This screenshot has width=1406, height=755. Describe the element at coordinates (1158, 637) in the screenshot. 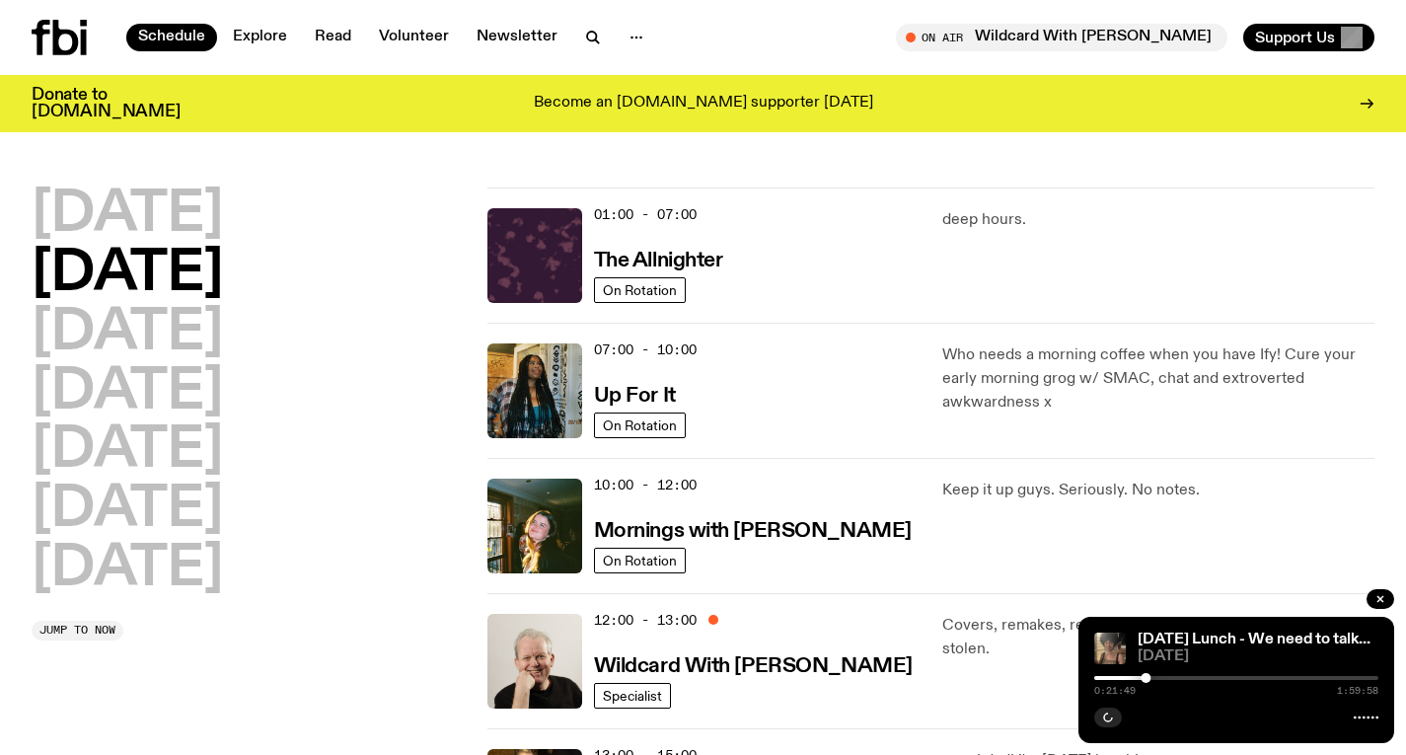

I see `p: Covers, remakes, re-hashes + all things borrowed and stolen.` at that location.